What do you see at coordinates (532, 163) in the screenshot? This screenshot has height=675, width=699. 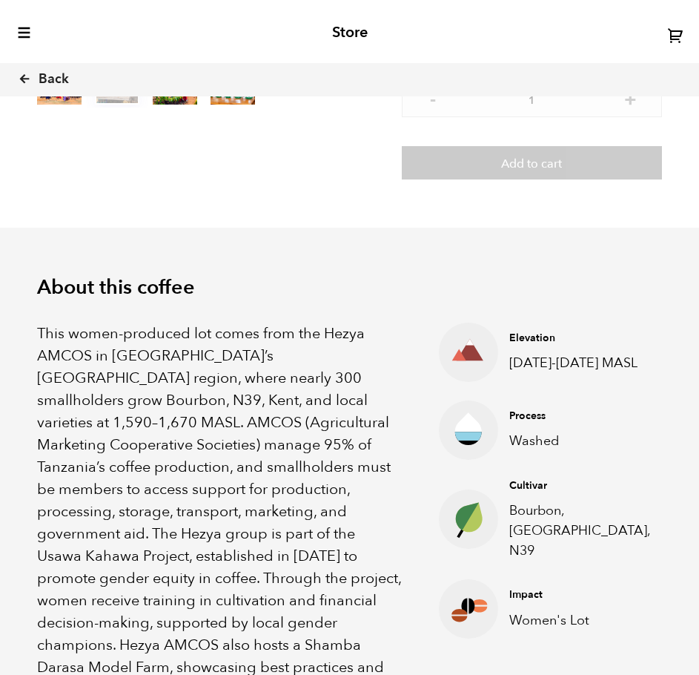 I see `button: Add to cart` at bounding box center [532, 163].